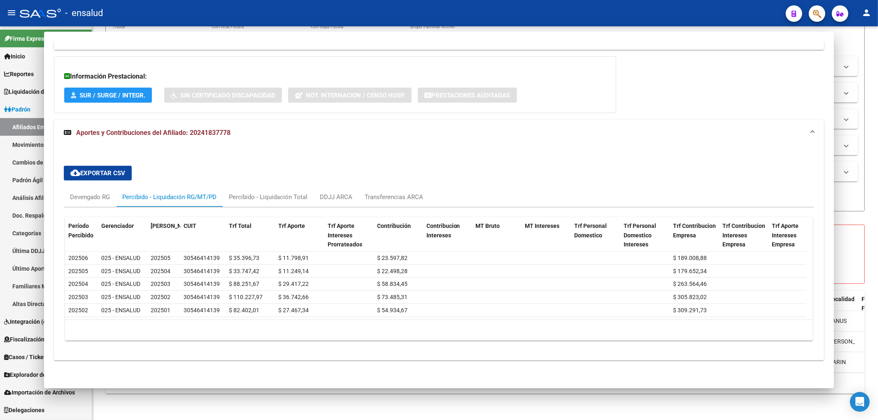 The image size is (878, 420). I want to click on button: SUR / SURGE / INTEGR., so click(108, 95).